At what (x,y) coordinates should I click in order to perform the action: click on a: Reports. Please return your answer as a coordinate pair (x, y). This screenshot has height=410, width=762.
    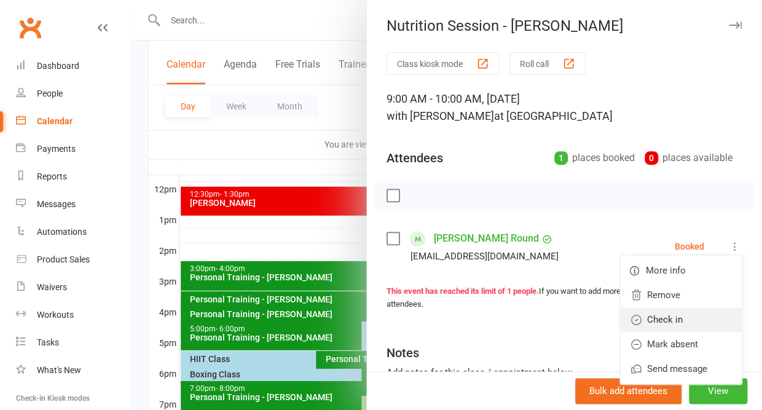
    Looking at the image, I should click on (72, 176).